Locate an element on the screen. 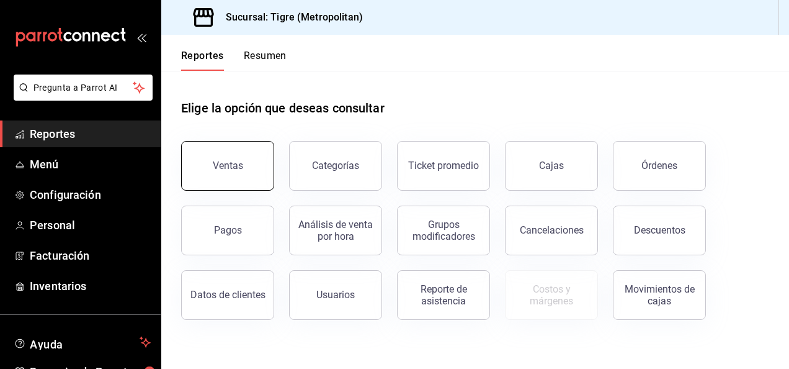  button: Análisis de venta por hora is located at coordinates (336, 230).